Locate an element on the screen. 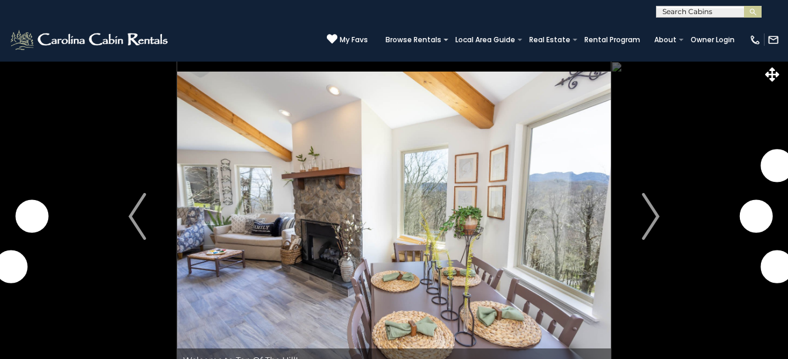  a: Local Area Guide is located at coordinates (485, 40).